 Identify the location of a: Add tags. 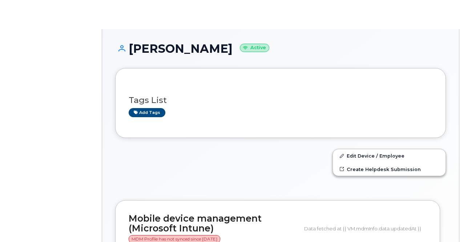
(147, 112).